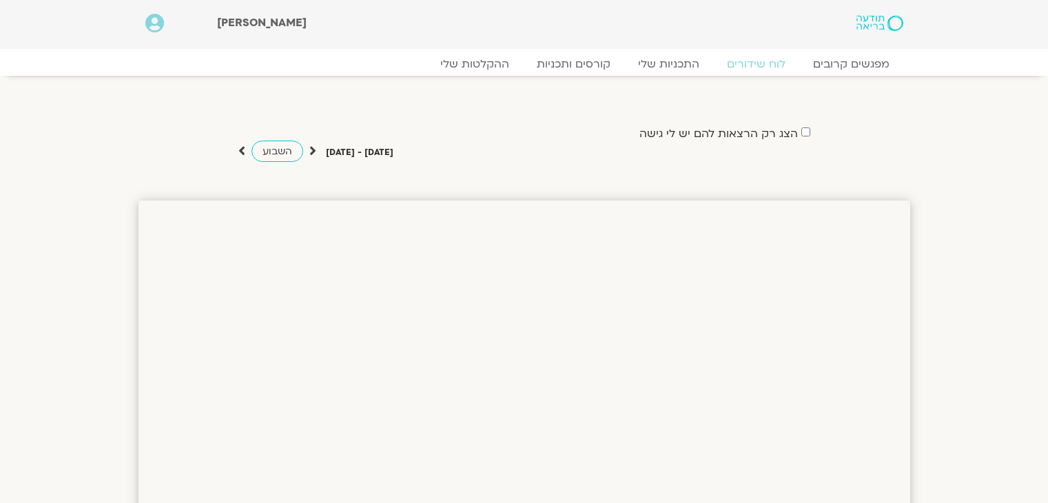 The width and height of the screenshot is (1048, 503). I want to click on a: ההקלטות שלי, so click(475, 64).